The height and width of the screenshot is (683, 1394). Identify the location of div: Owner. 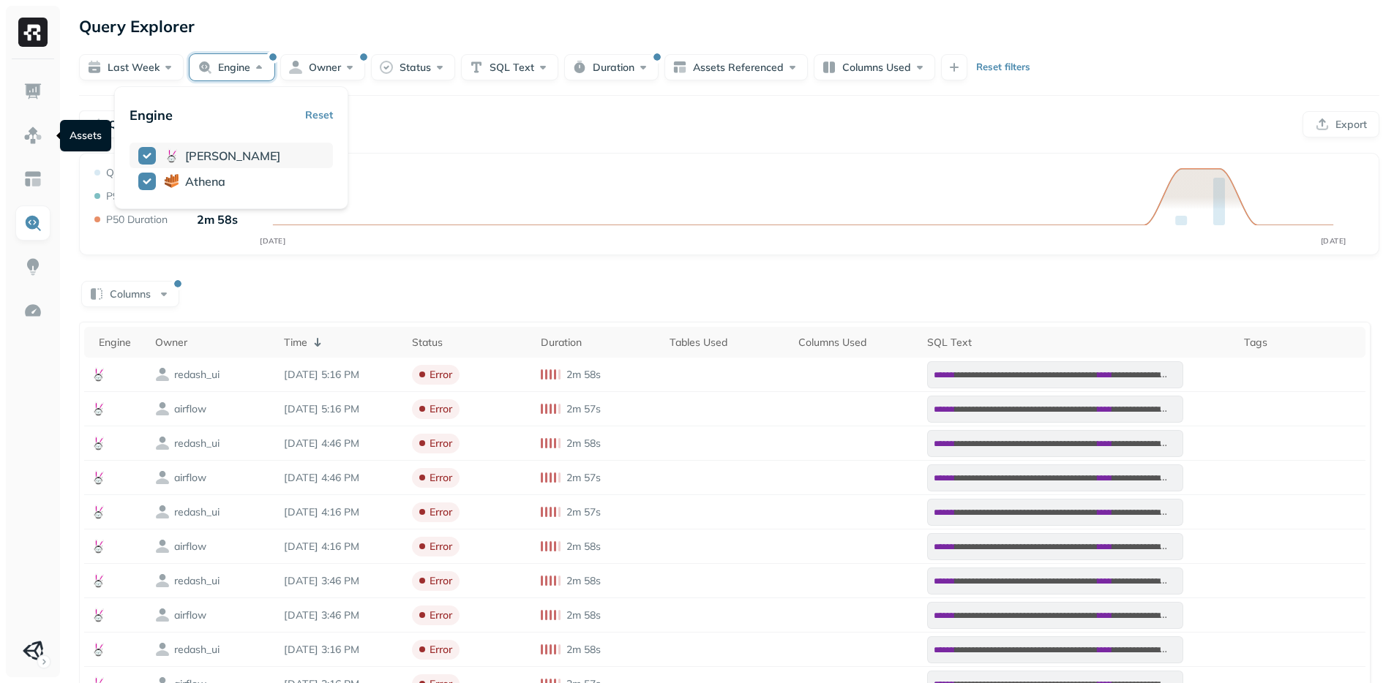
(212, 342).